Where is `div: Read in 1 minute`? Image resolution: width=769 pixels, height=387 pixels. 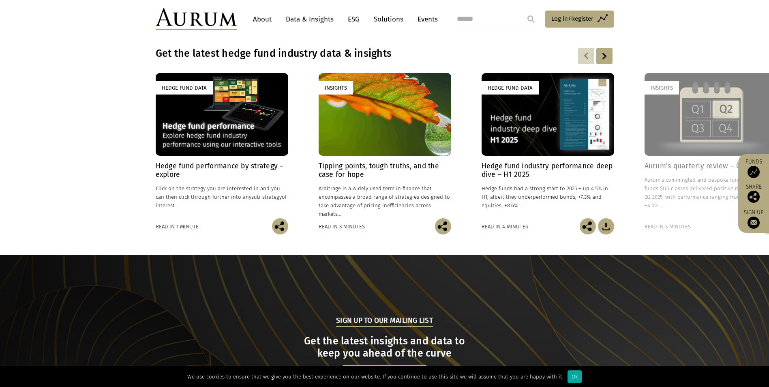 div: Read in 1 minute is located at coordinates (177, 227).